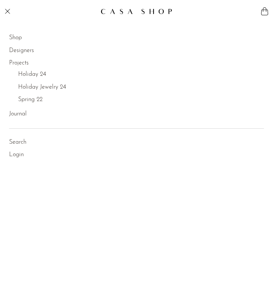  I want to click on a: Spring 22, so click(30, 100).